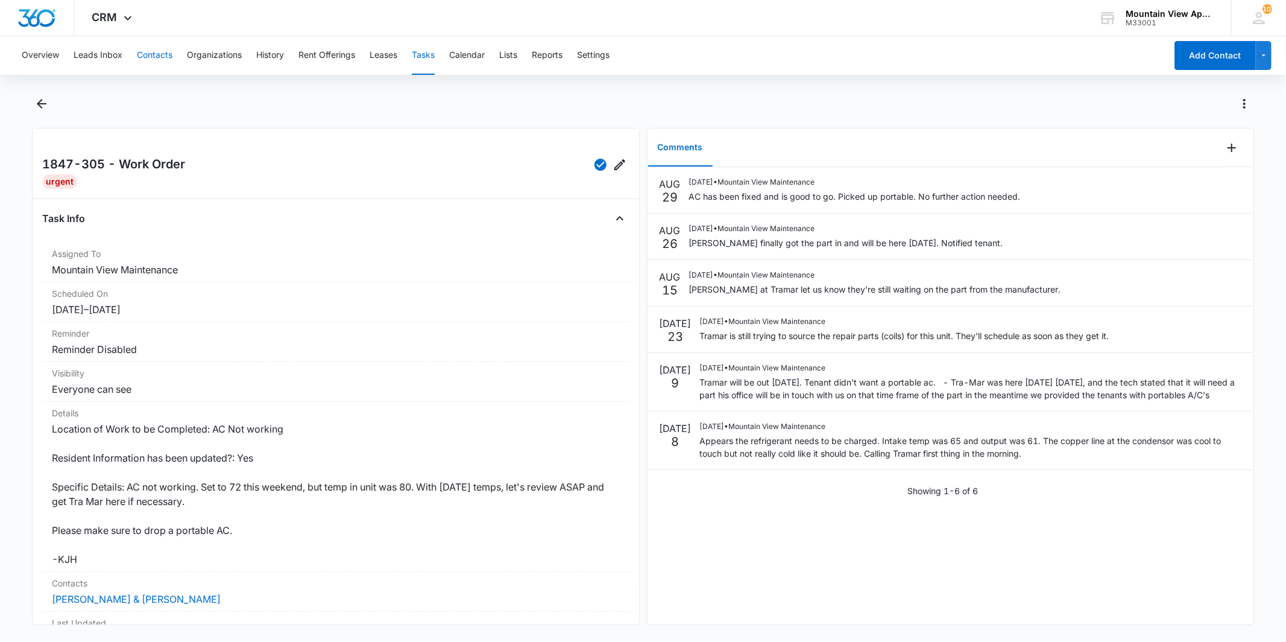 The height and width of the screenshot is (642, 1286). Describe the element at coordinates (335, 494) in the screenshot. I see `dd: Location of Work to be Completed: AC Not working Resident Information has been updated?: Yes Spec...` at that location.